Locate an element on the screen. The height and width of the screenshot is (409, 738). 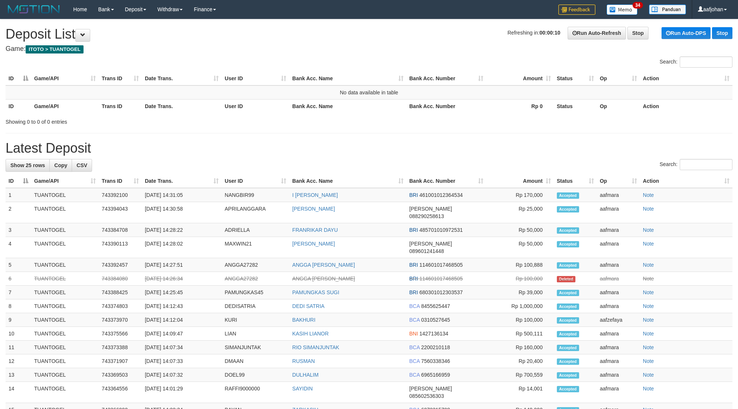
th: User ID: activate to sort column ascending is located at coordinates (256, 181).